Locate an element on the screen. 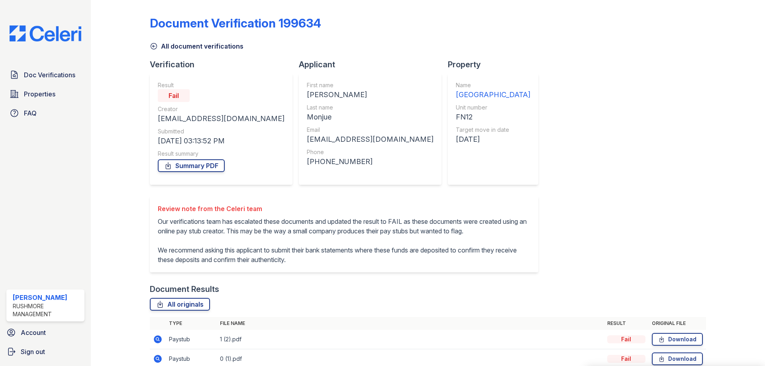 The image size is (765, 366). th: Result is located at coordinates (626, 323).